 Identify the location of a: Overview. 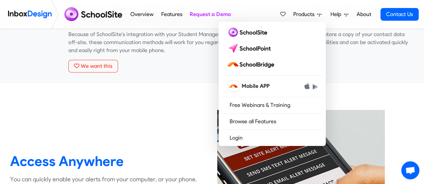
(142, 14).